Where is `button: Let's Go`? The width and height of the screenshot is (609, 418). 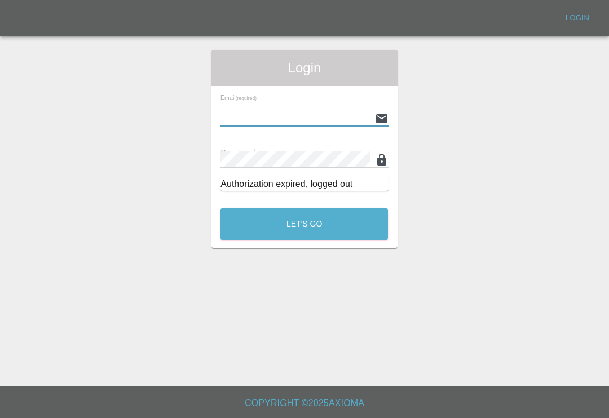
button: Let's Go is located at coordinates (304, 223).